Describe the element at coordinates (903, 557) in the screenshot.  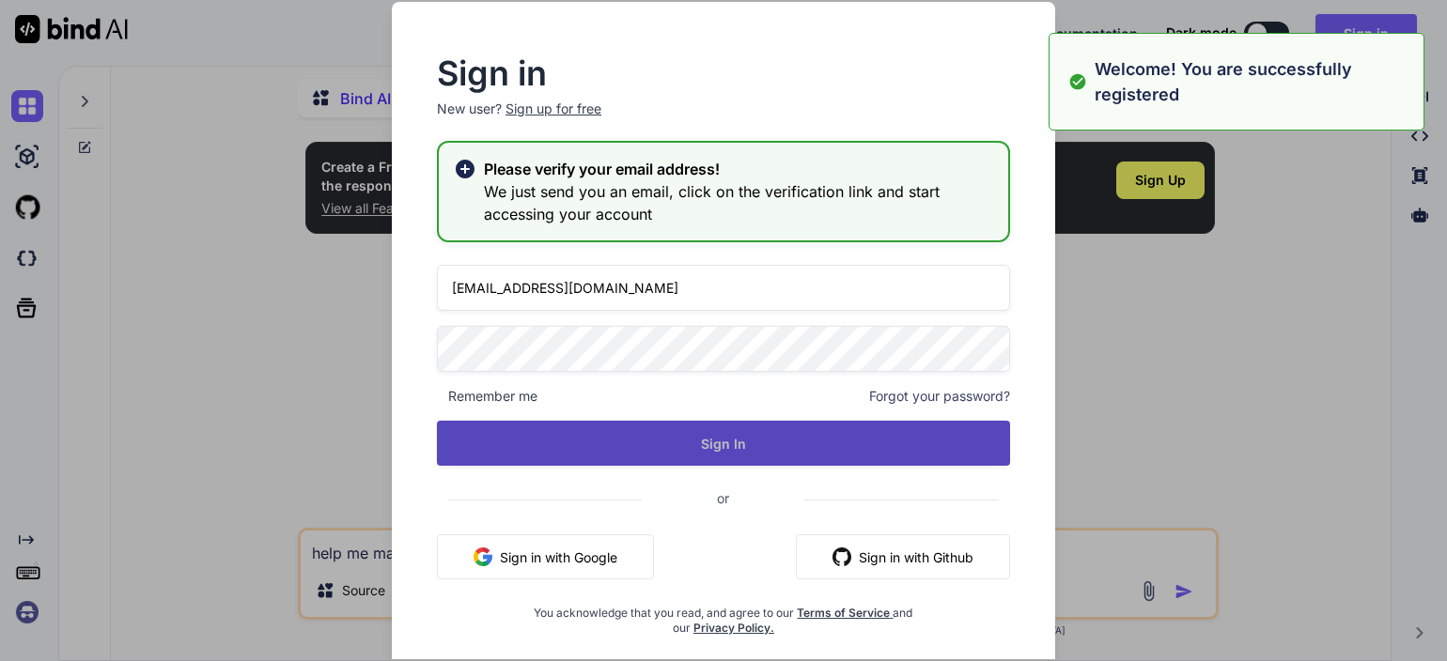
I see `button: Sign in with Github` at that location.